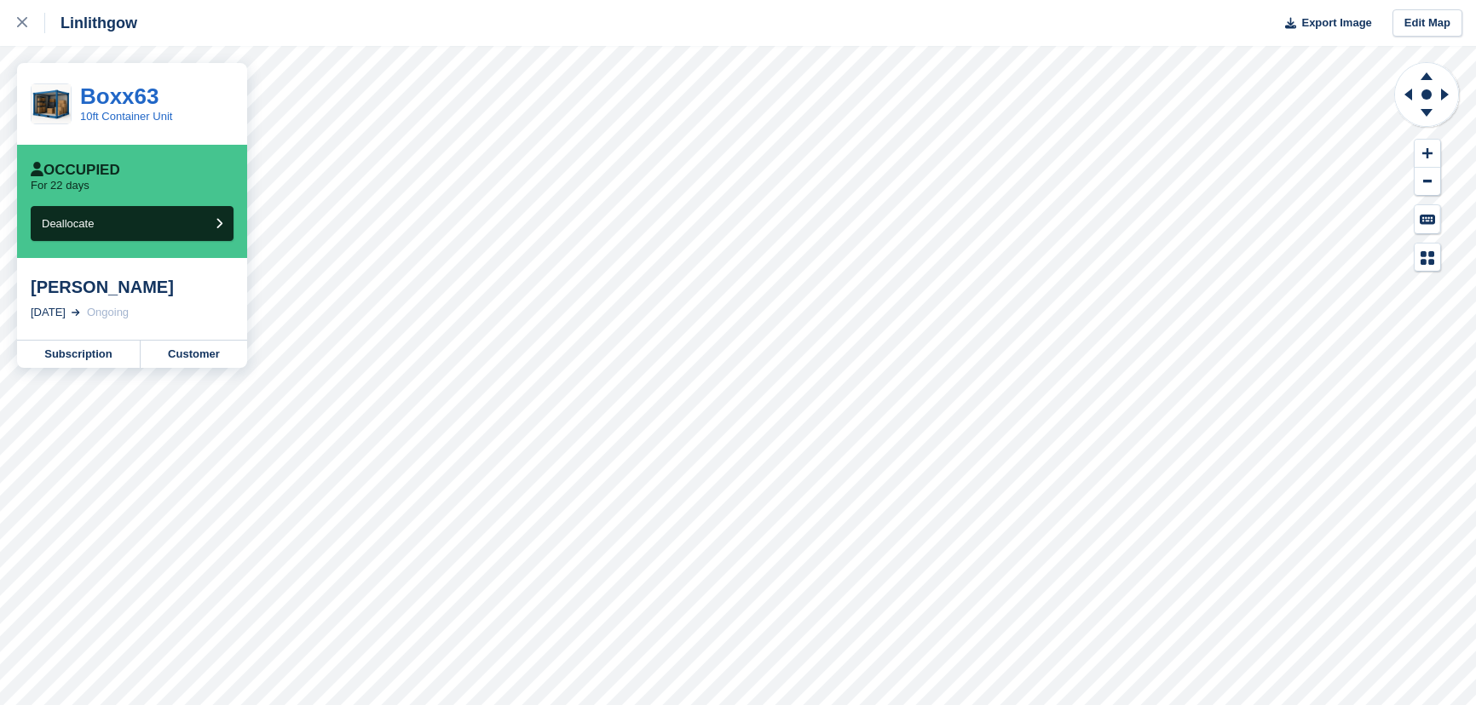 The height and width of the screenshot is (705, 1476). I want to click on span: Deallocate, so click(67, 223).